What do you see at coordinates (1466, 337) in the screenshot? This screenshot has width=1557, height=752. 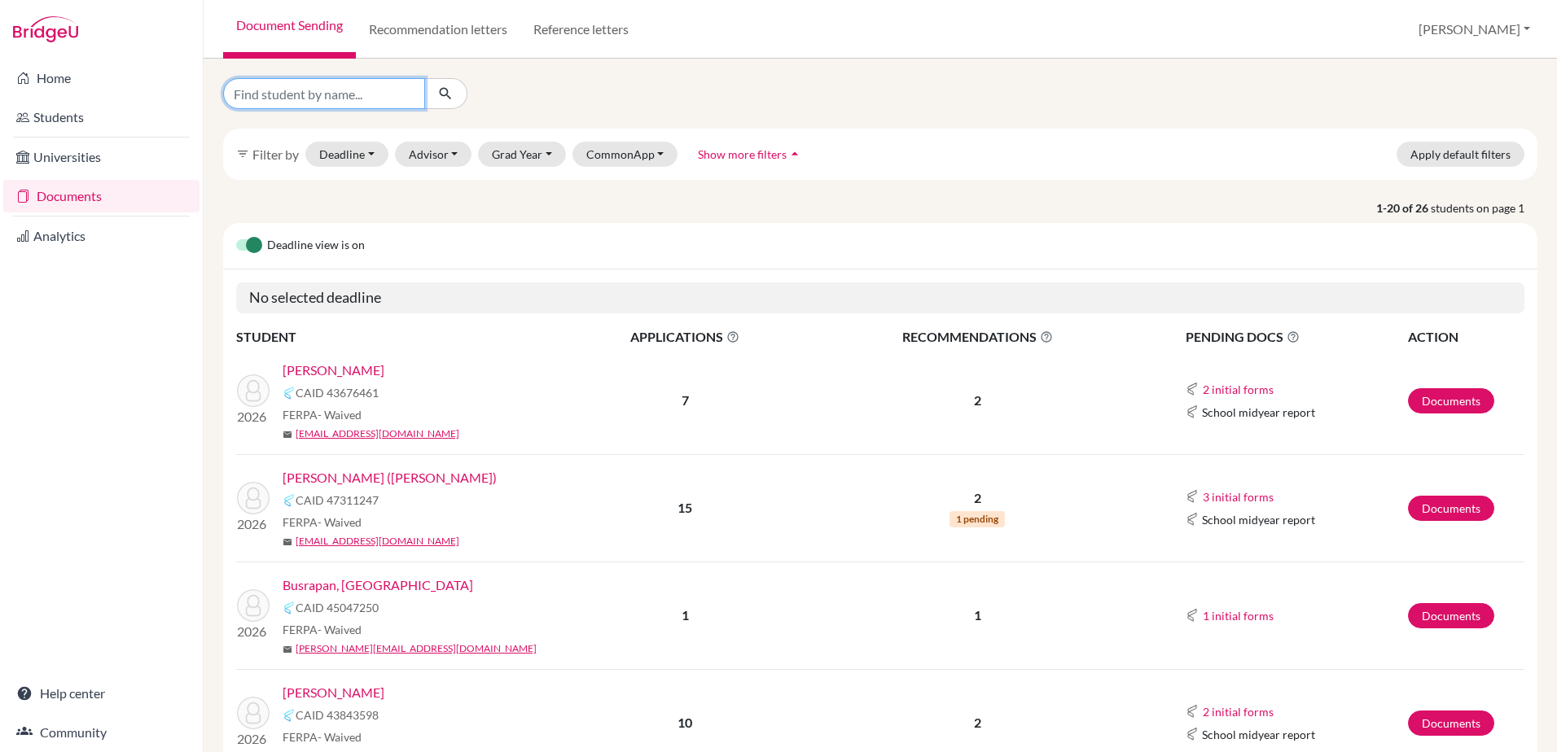 I see `th: ACTION` at bounding box center [1466, 337].